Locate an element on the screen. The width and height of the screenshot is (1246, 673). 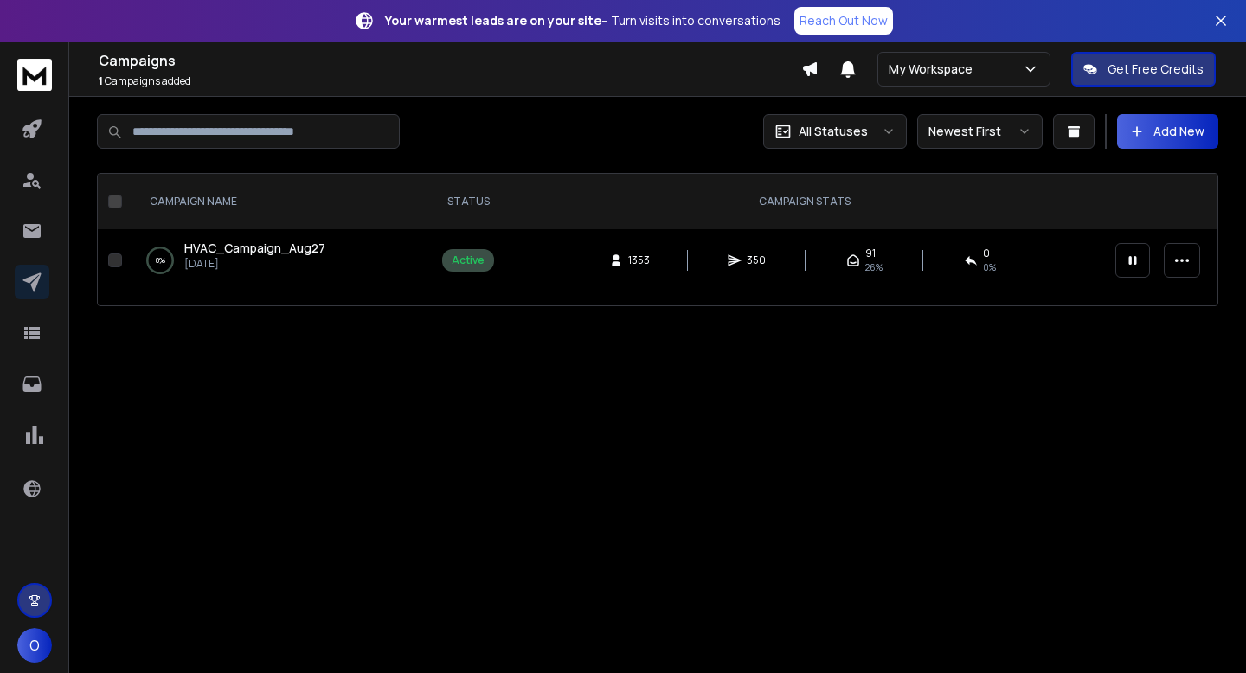
span: 1 is located at coordinates (100, 80).